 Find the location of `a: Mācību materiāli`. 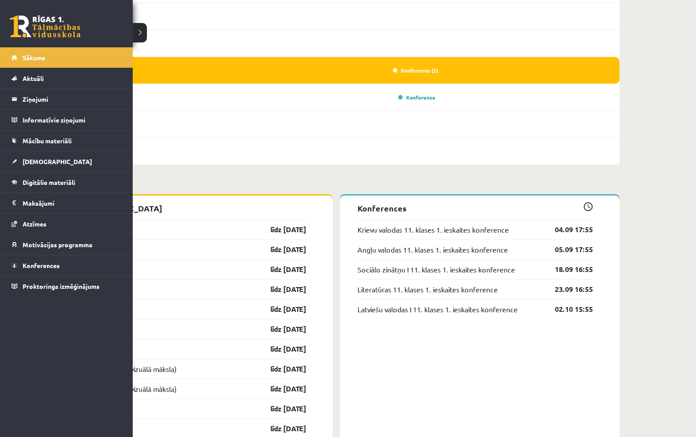

a: Mācību materiāli is located at coordinates (66, 141).